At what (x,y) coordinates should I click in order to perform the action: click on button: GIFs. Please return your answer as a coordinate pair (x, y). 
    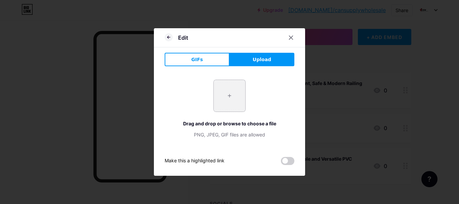
    Looking at the image, I should click on (197, 59).